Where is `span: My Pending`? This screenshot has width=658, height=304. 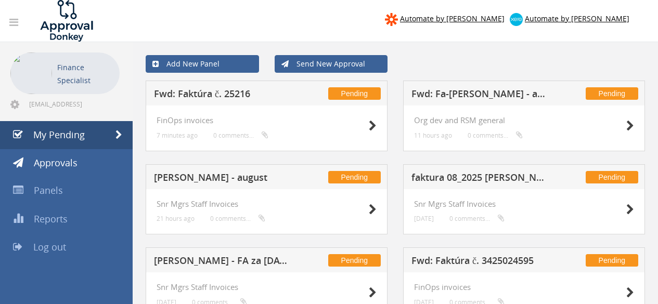
span: My Pending is located at coordinates (59, 135).